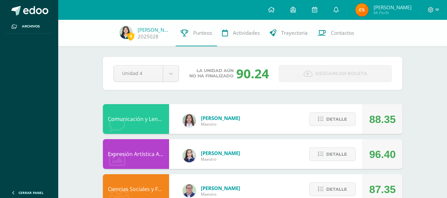  Describe the element at coordinates (382, 154) in the screenshot. I see `div: 96.40` at that location.